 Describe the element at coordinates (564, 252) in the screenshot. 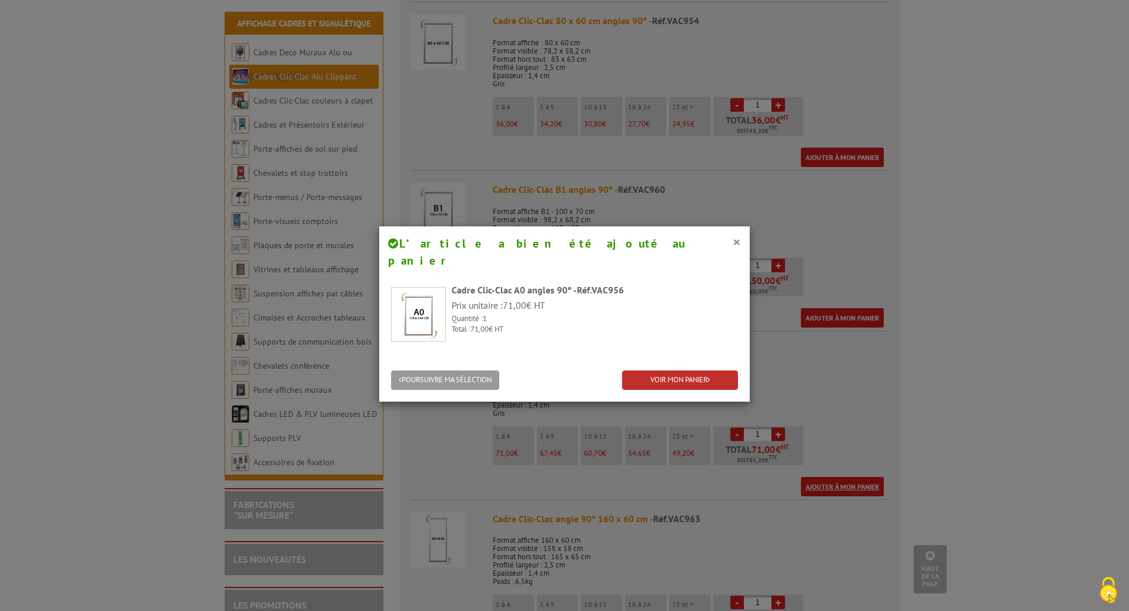

I see `h4: L’article a bien été ajouté au panier` at that location.